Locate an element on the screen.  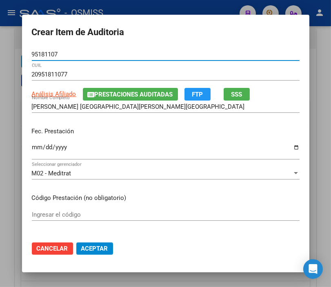
span: Aceptar is located at coordinates (95, 248).